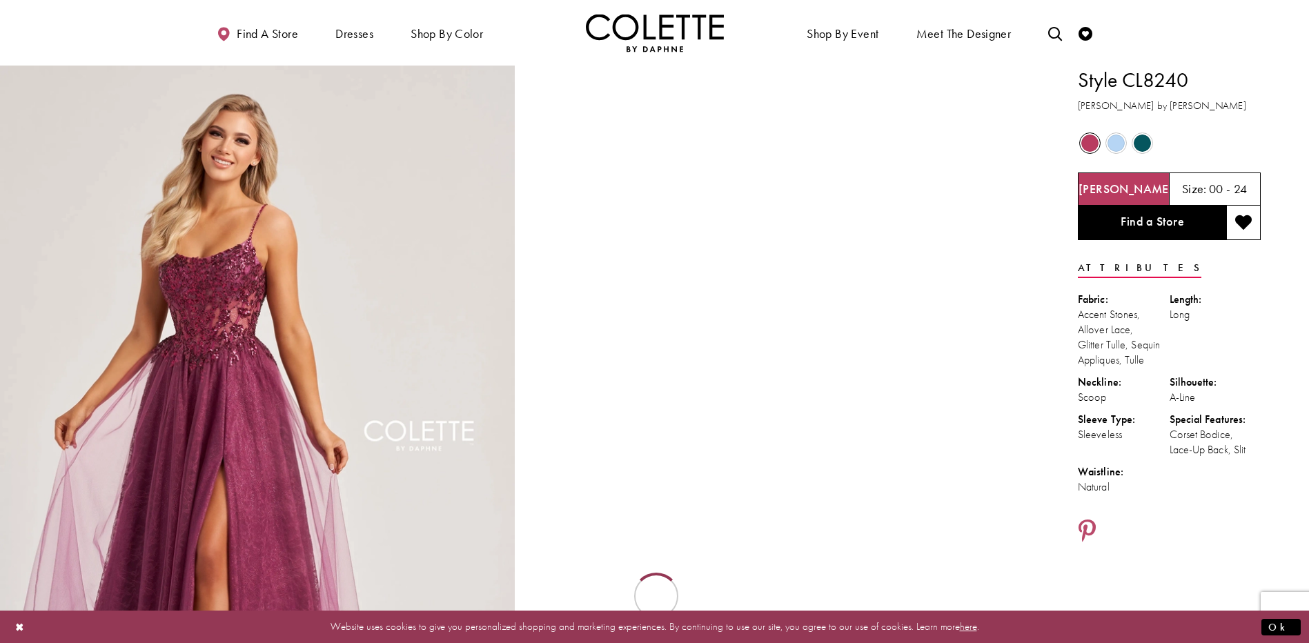 Image resolution: width=1309 pixels, height=643 pixels. I want to click on button: Close Dialog, so click(20, 627).